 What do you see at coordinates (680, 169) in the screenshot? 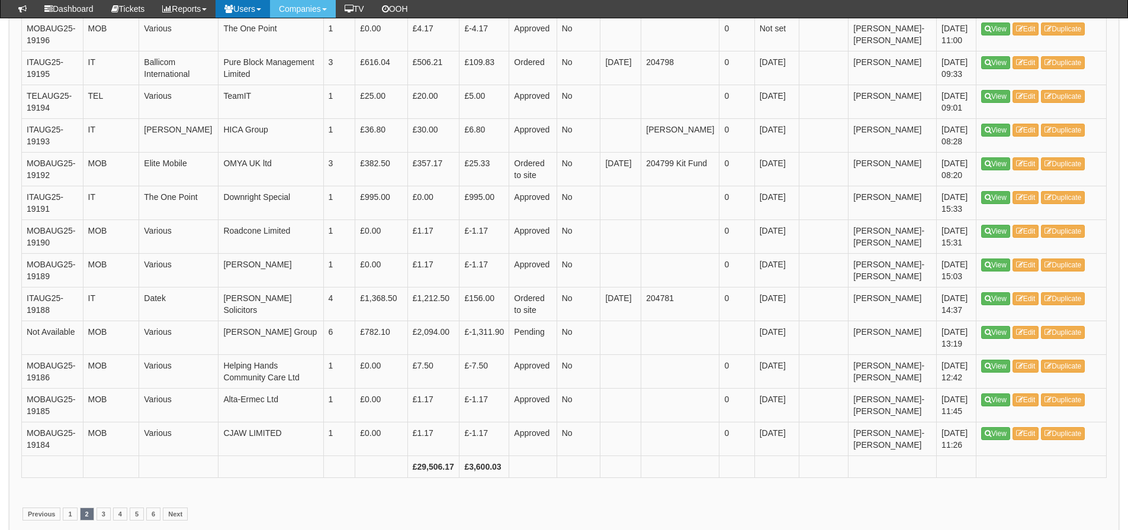
I see `td: 204799 Kit Fund` at bounding box center [680, 169].